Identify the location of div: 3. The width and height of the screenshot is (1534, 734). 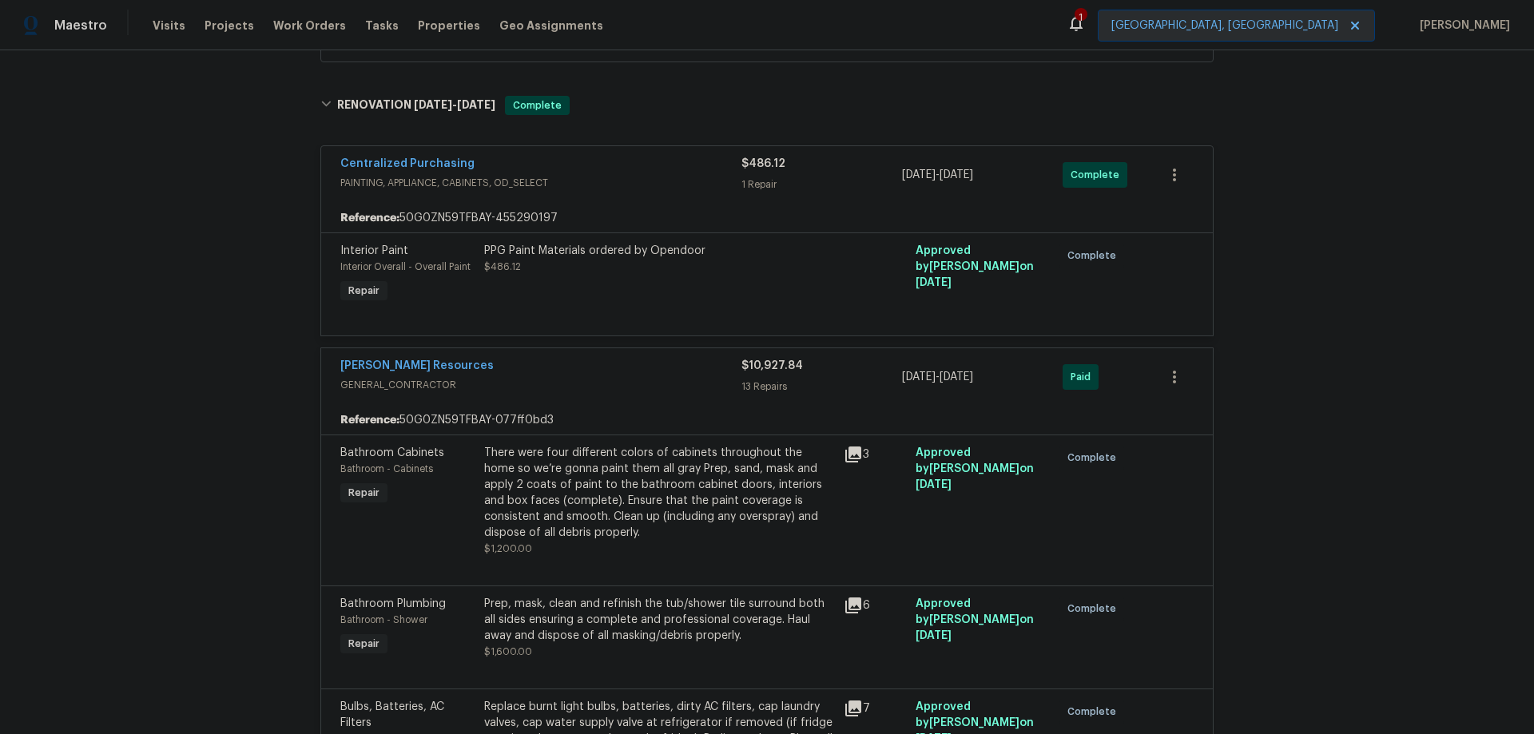
(875, 455).